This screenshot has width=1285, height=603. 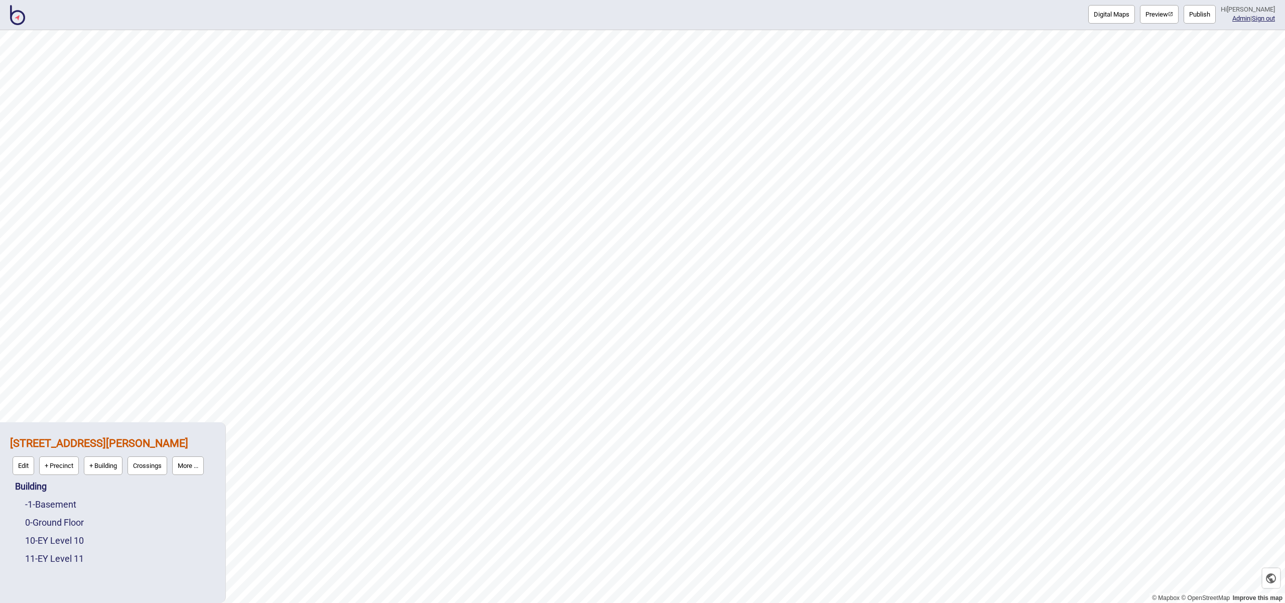 I want to click on div: Ground Floor, so click(x=120, y=523).